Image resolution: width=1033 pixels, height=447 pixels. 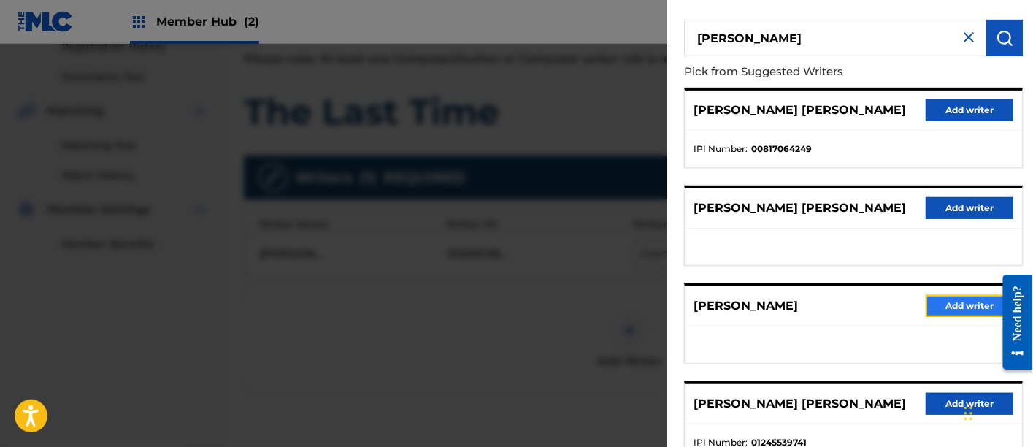 I want to click on span: IPI Number :, so click(x=721, y=149).